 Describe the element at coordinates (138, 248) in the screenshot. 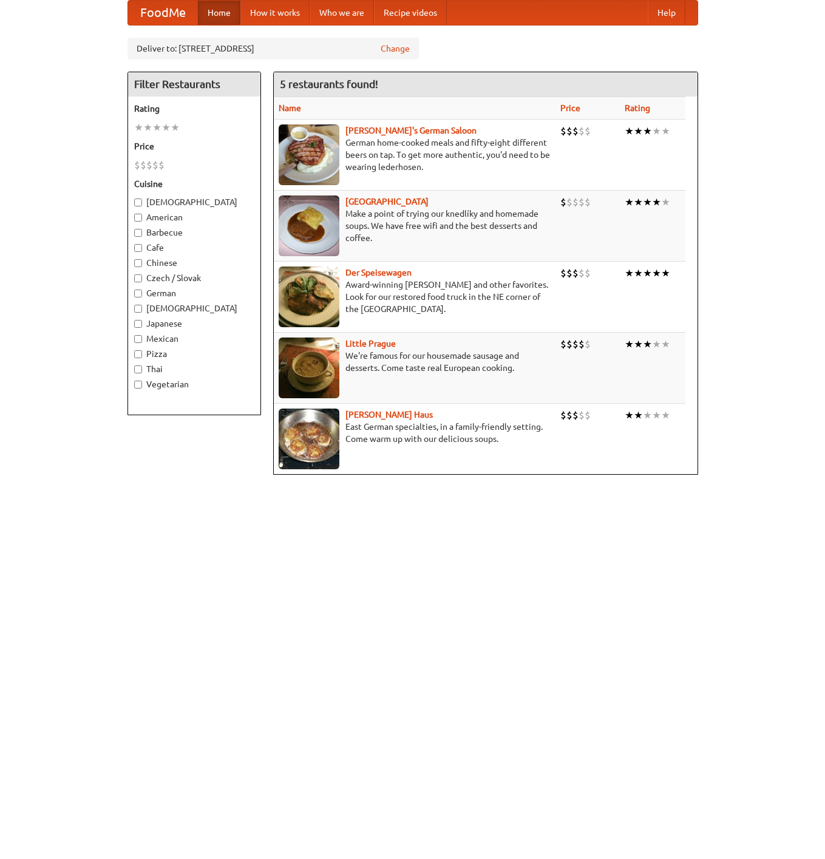

I see `input: Cafe` at that location.